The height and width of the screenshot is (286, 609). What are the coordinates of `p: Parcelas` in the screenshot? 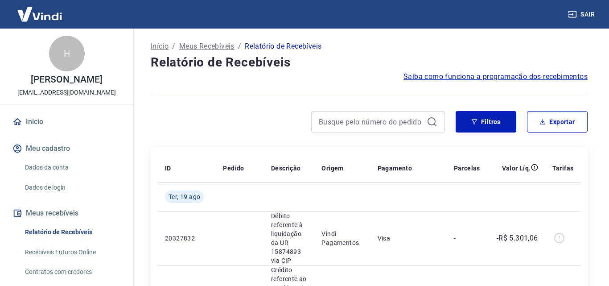 It's located at (467, 168).